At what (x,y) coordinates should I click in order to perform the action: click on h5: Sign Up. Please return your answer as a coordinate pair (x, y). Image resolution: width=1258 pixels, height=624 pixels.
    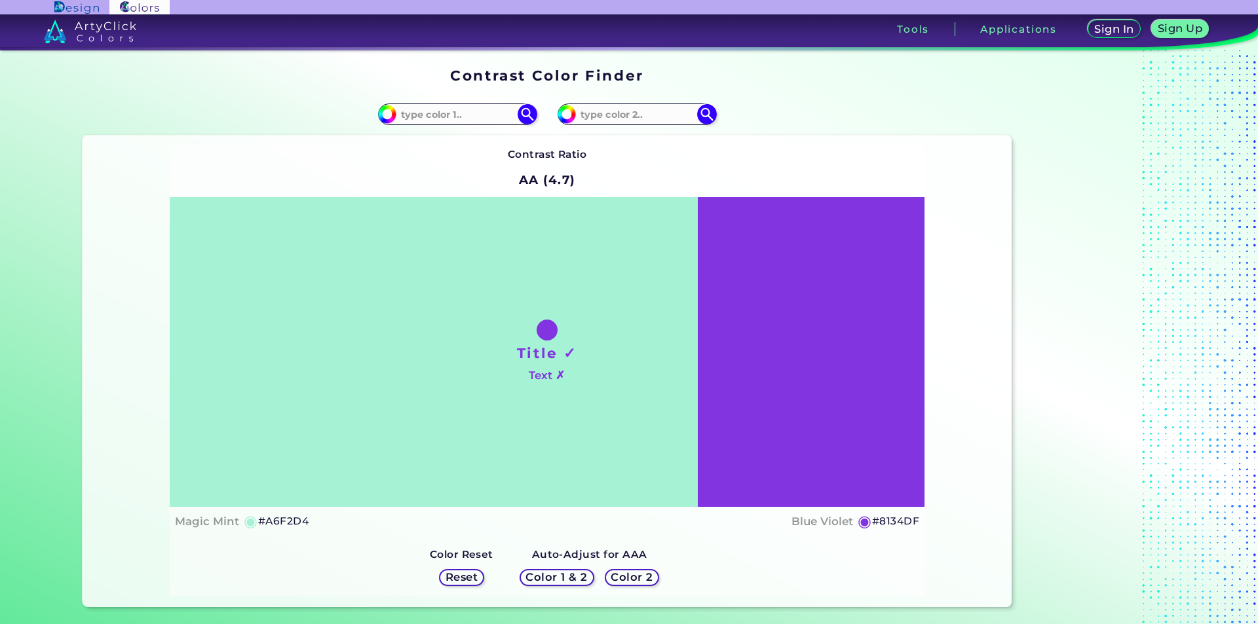
    Looking at the image, I should click on (1180, 28).